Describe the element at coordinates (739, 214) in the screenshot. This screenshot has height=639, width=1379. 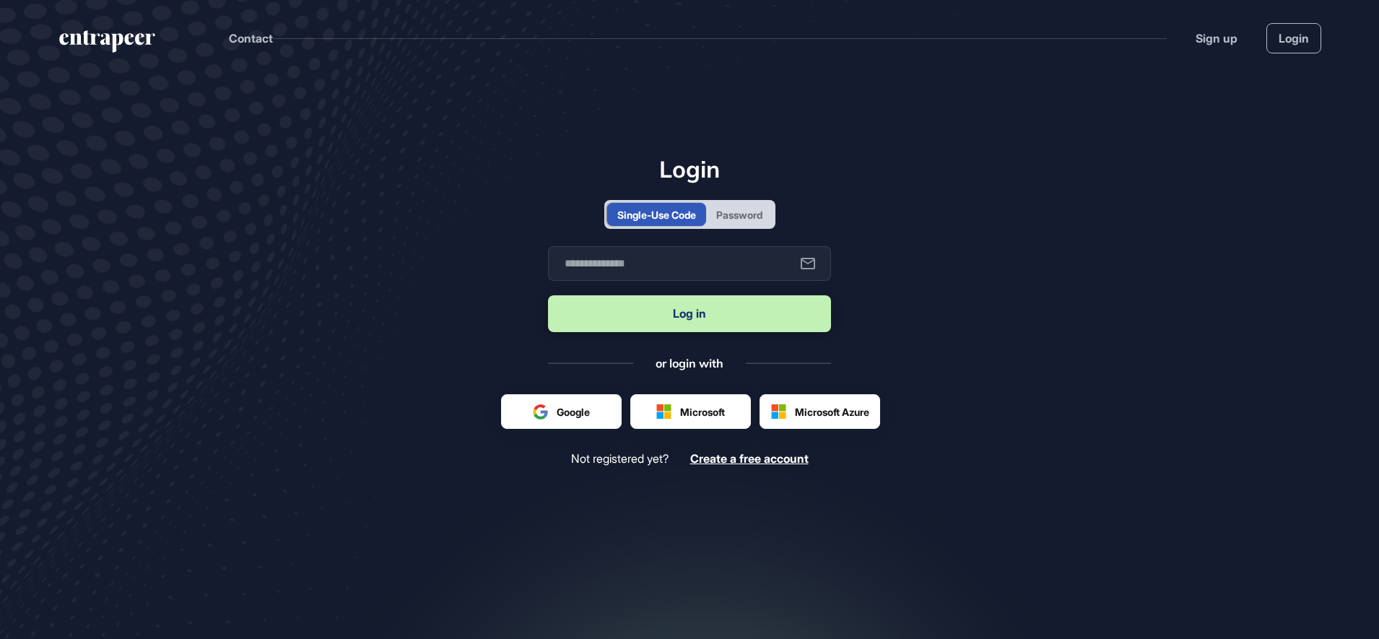
I see `div: Password` at that location.